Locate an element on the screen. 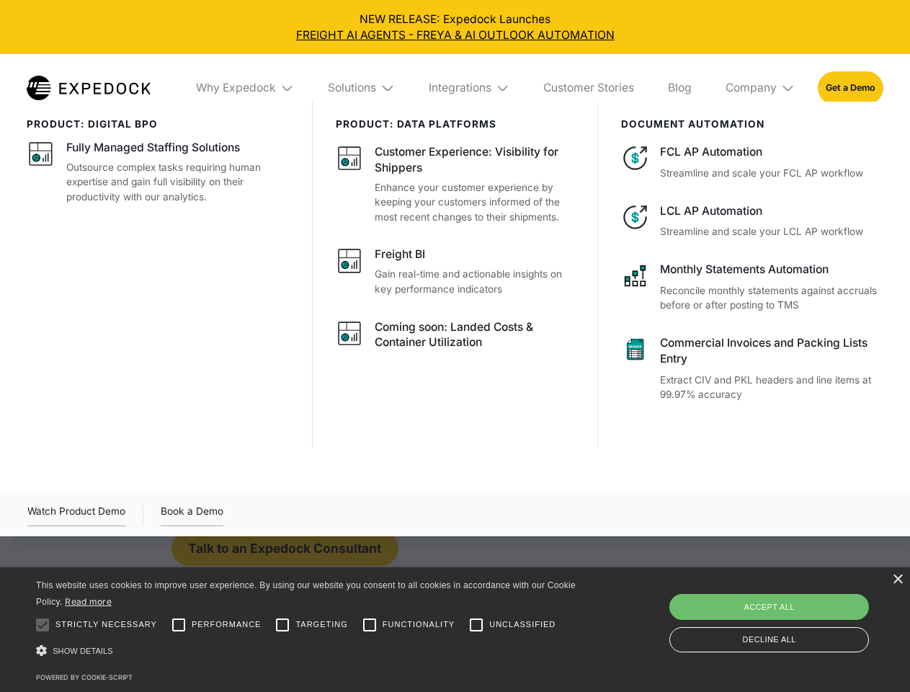 The height and width of the screenshot is (692, 910). div: Freight BI is located at coordinates (400, 254).